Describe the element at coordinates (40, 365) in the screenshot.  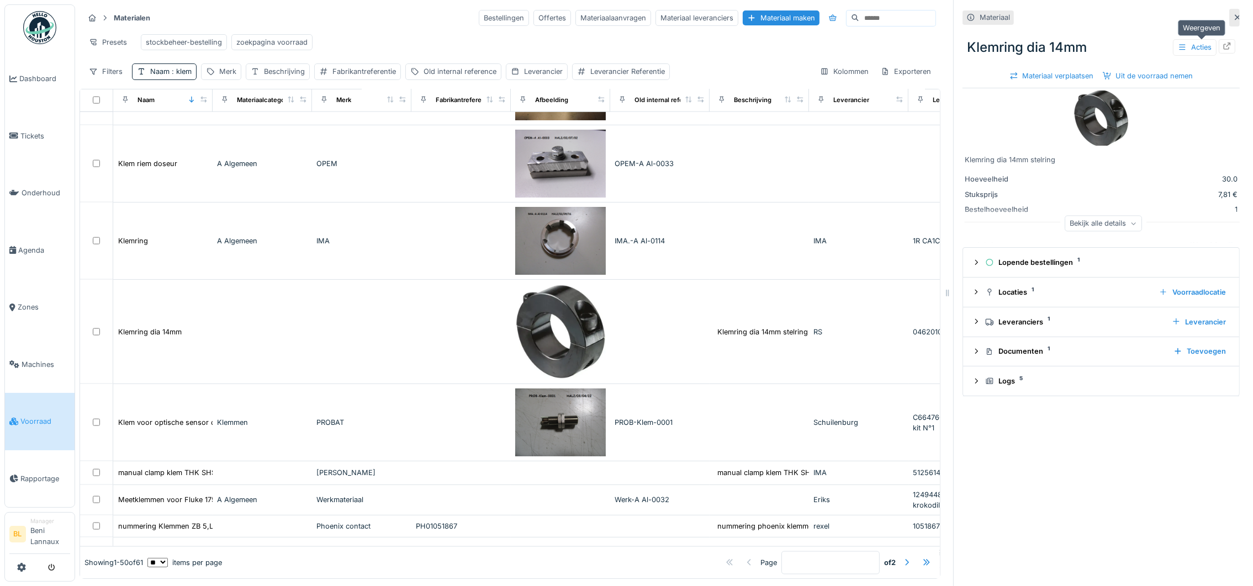
I see `a: Machines` at that location.